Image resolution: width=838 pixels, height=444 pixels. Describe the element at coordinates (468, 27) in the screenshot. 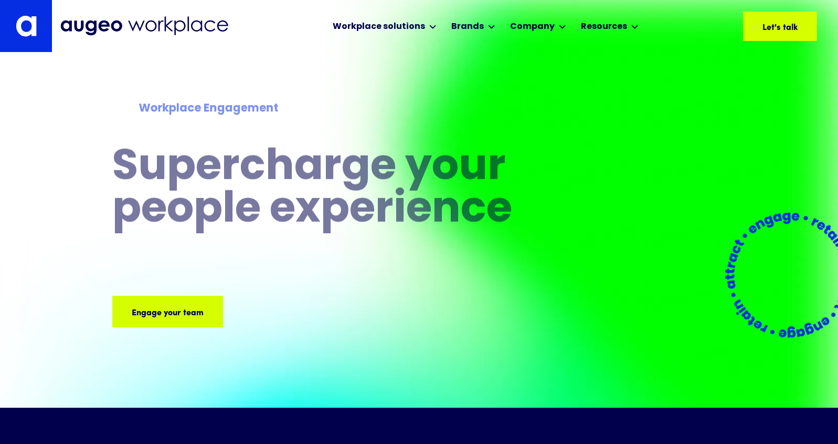

I see `div: Brands` at that location.